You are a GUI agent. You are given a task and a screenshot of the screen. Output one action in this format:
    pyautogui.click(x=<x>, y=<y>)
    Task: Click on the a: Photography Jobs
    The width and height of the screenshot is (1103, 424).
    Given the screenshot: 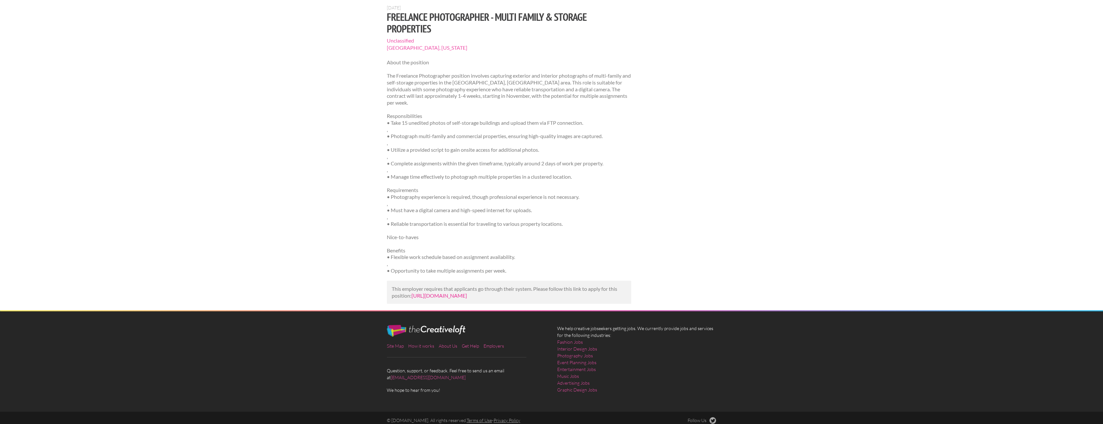 What is the action you would take?
    pyautogui.click(x=575, y=355)
    